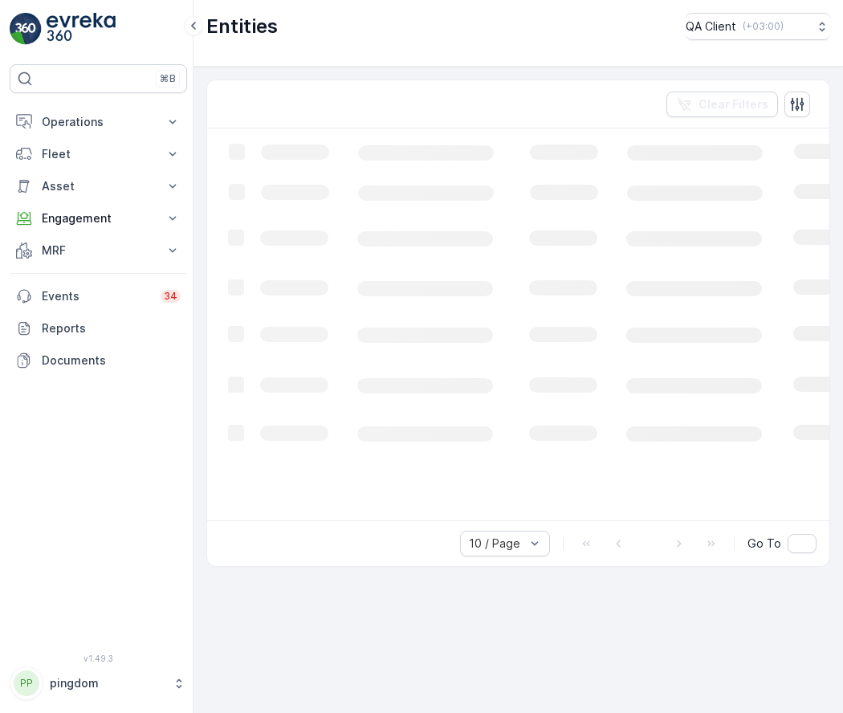  What do you see at coordinates (98, 122) in the screenshot?
I see `p: Operations` at bounding box center [98, 122].